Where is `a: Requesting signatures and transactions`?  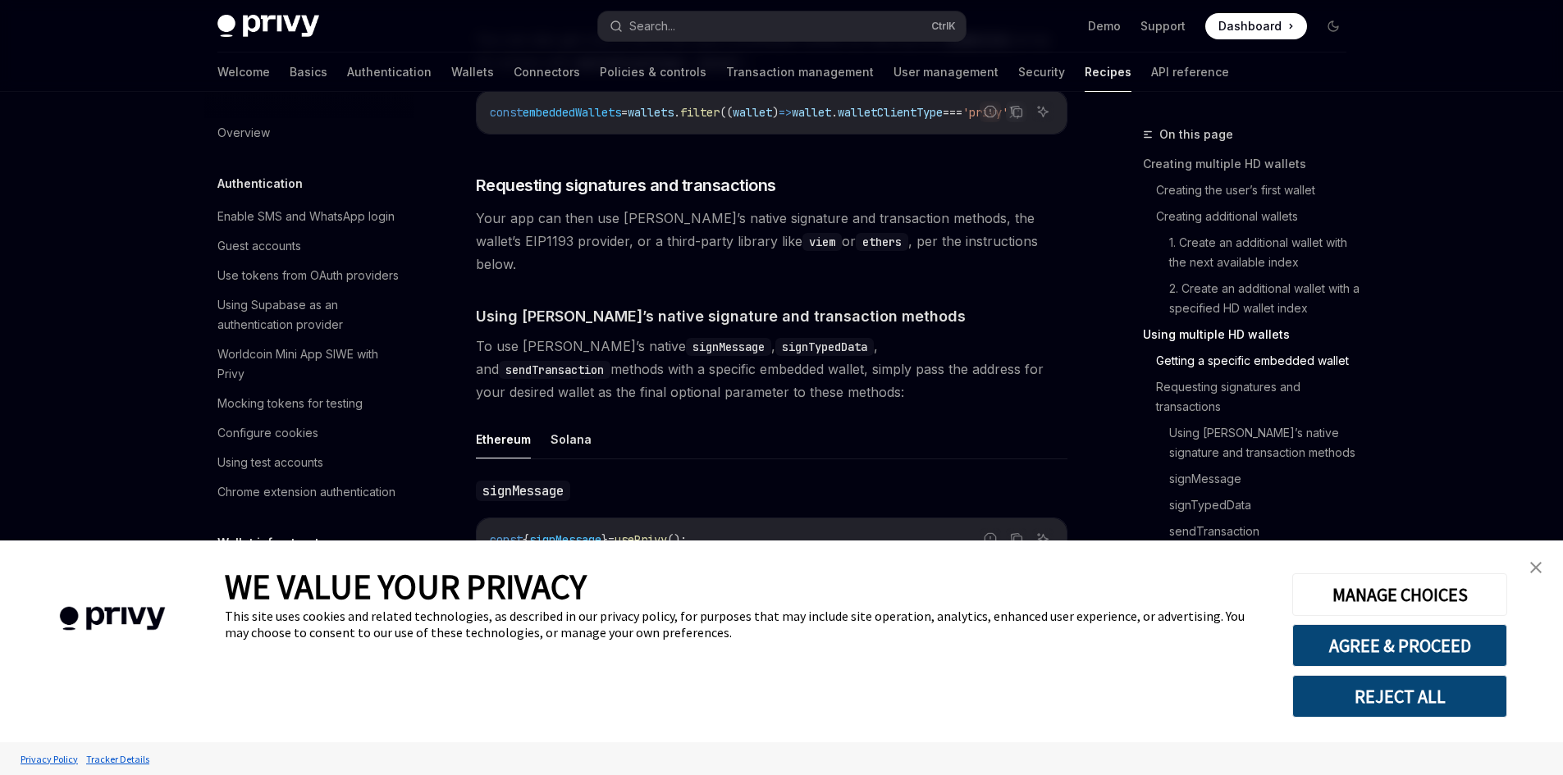 a: Requesting signatures and transactions is located at coordinates (1258, 397).